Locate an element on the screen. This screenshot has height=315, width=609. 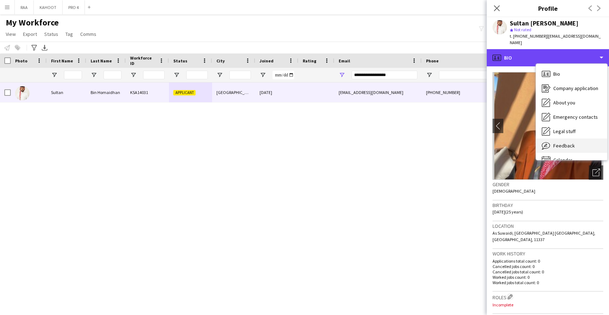
span: First Name is located at coordinates (62, 61).